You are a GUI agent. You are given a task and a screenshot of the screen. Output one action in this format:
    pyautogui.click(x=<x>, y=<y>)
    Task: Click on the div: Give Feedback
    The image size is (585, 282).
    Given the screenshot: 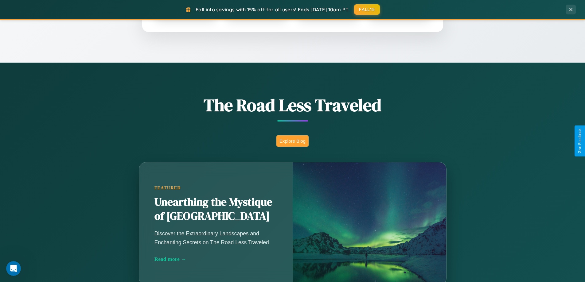 What is the action you would take?
    pyautogui.click(x=580, y=141)
    